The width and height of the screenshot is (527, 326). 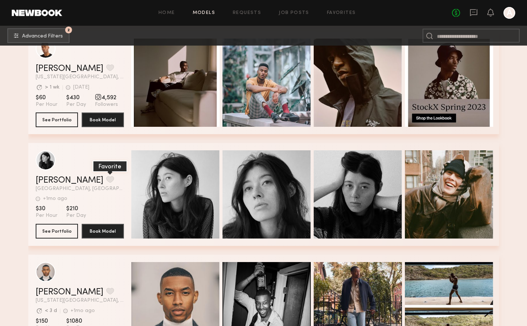 What do you see at coordinates (76, 209) in the screenshot?
I see `span: $210` at bounding box center [76, 209].